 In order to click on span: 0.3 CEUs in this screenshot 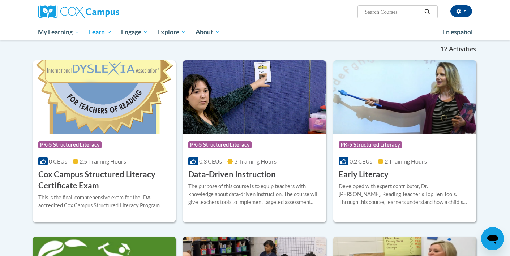, I will do `click(210, 161)`.